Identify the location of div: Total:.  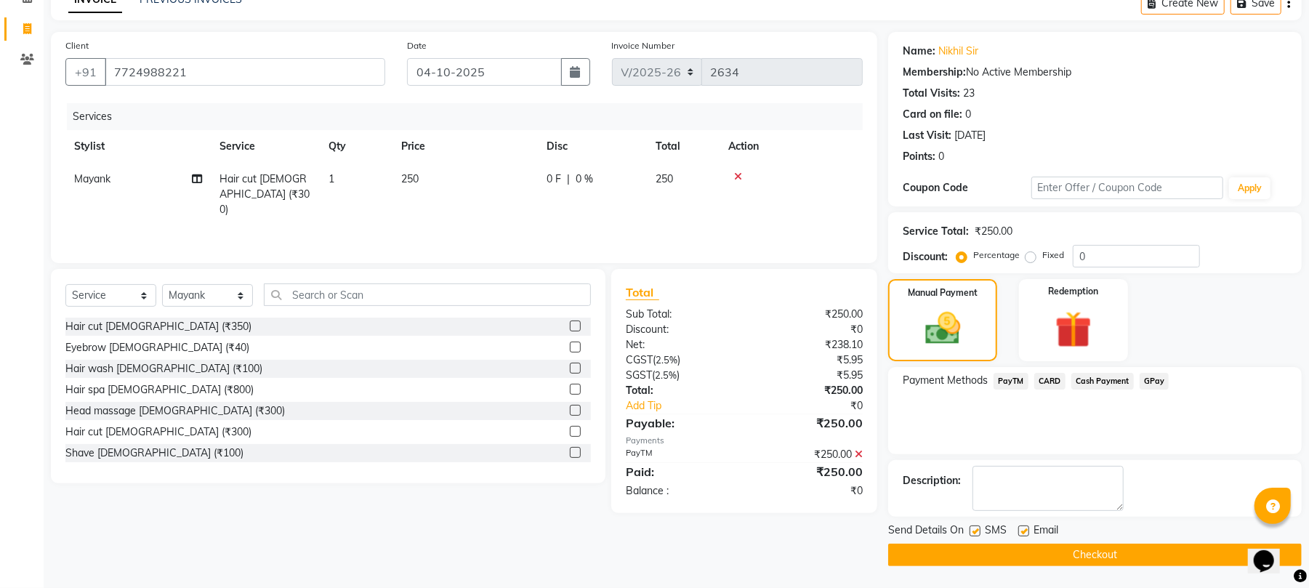
(679, 390).